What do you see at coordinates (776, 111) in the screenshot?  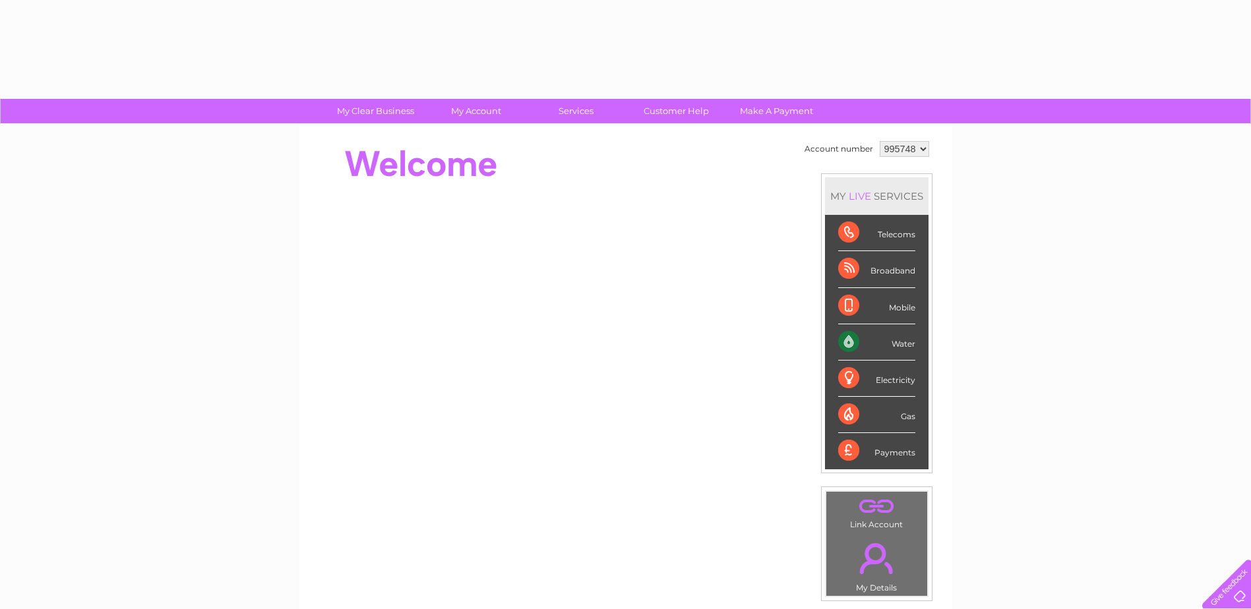 I see `a: Make A Payment` at bounding box center [776, 111].